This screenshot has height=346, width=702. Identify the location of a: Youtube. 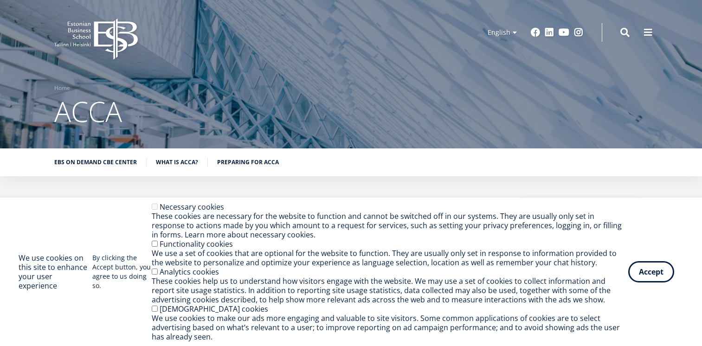
(564, 32).